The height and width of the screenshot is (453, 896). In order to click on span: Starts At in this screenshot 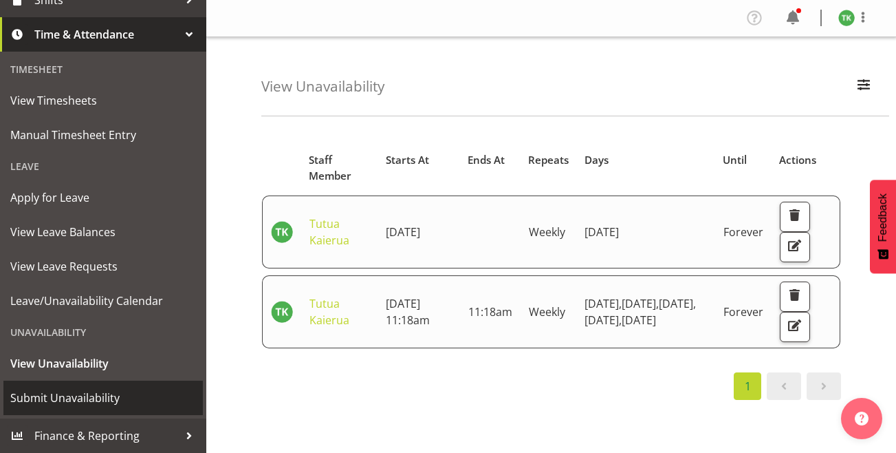, I will do `click(407, 160)`.